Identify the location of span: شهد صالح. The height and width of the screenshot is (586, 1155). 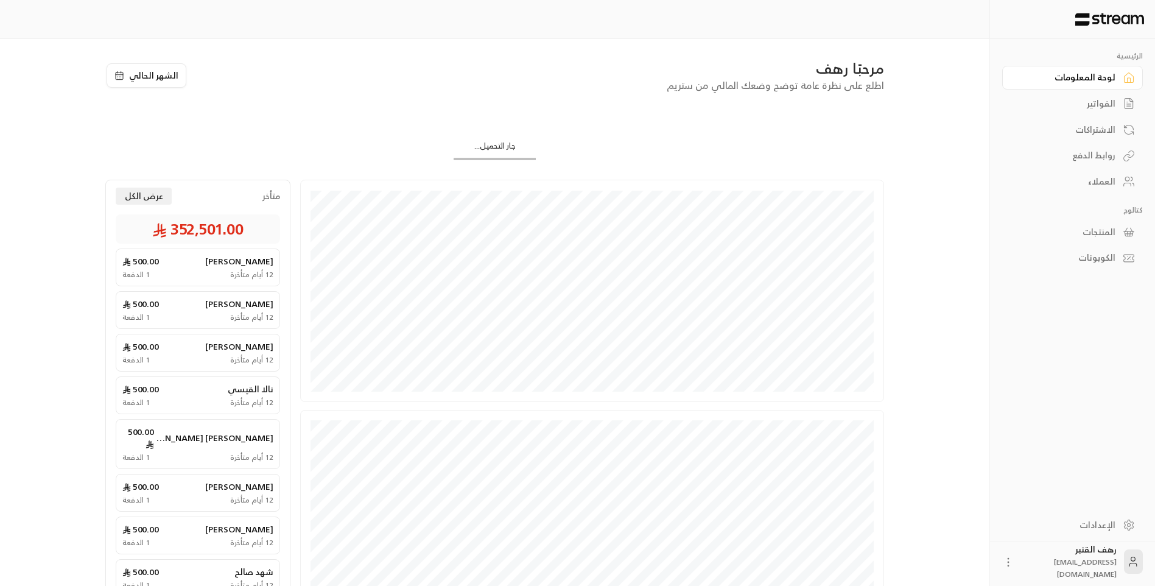
(254, 572).